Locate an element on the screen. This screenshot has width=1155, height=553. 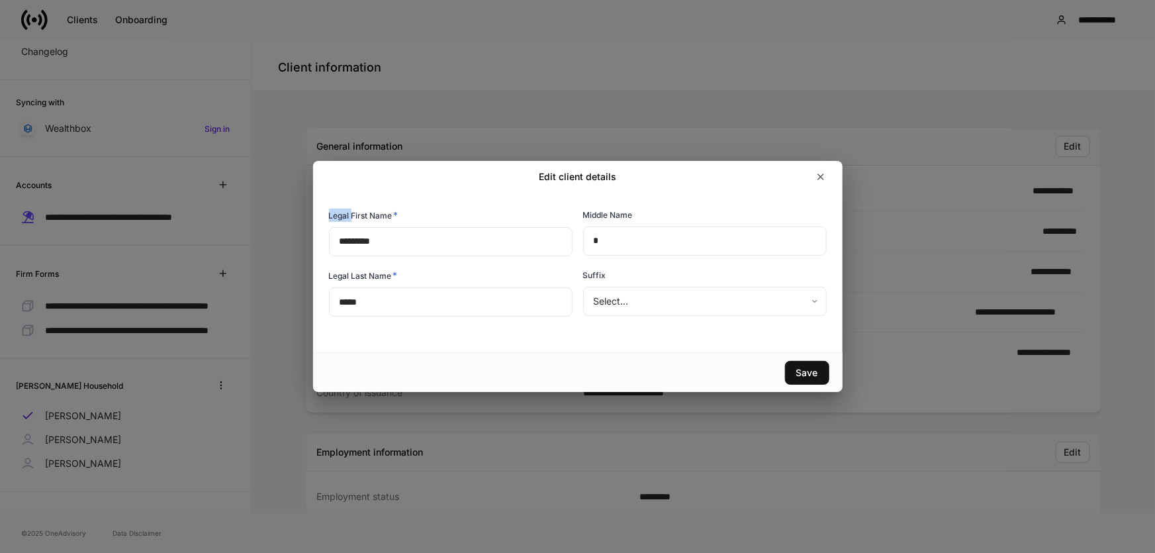
h6: Legal Last Name is located at coordinates (363, 275).